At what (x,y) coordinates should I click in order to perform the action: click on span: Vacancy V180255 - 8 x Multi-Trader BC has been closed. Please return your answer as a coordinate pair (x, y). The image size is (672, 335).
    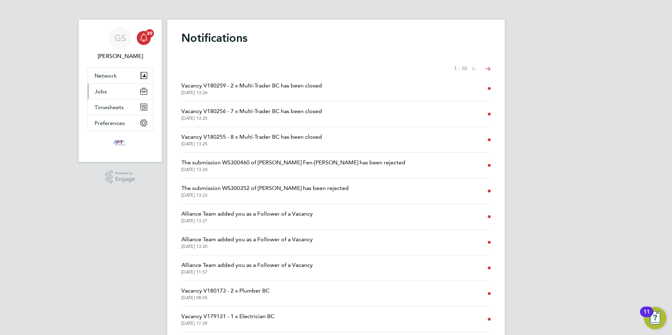
    Looking at the image, I should click on (252, 137).